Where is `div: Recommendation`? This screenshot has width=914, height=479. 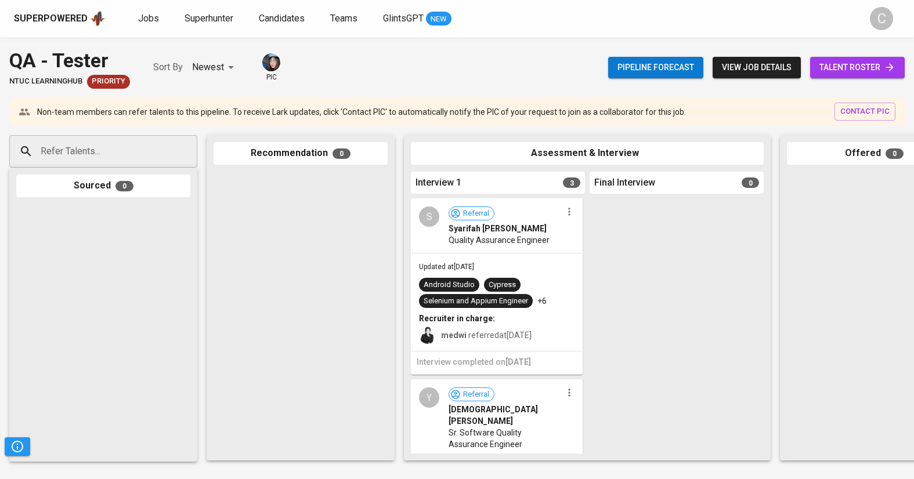
div: Recommendation is located at coordinates (301, 153).